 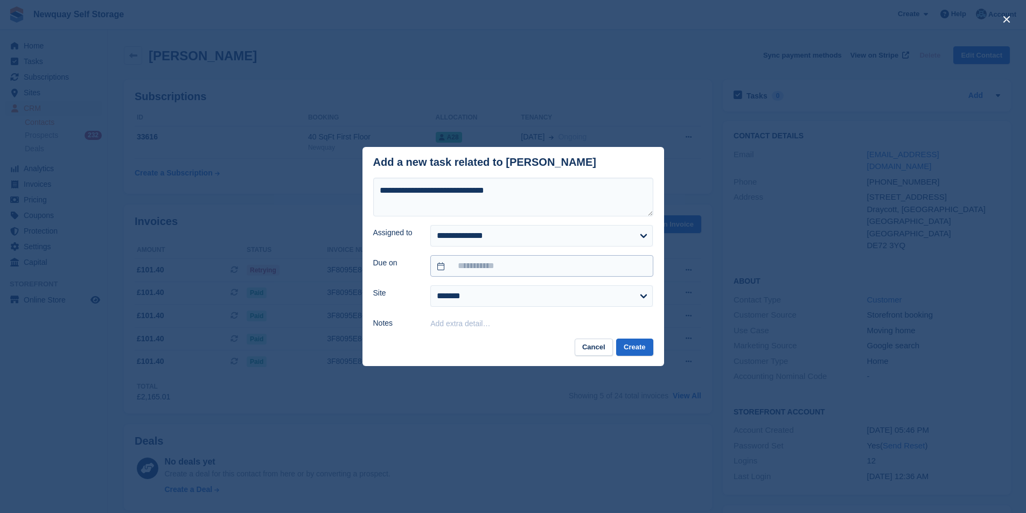 I want to click on label: Notes, so click(x=395, y=323).